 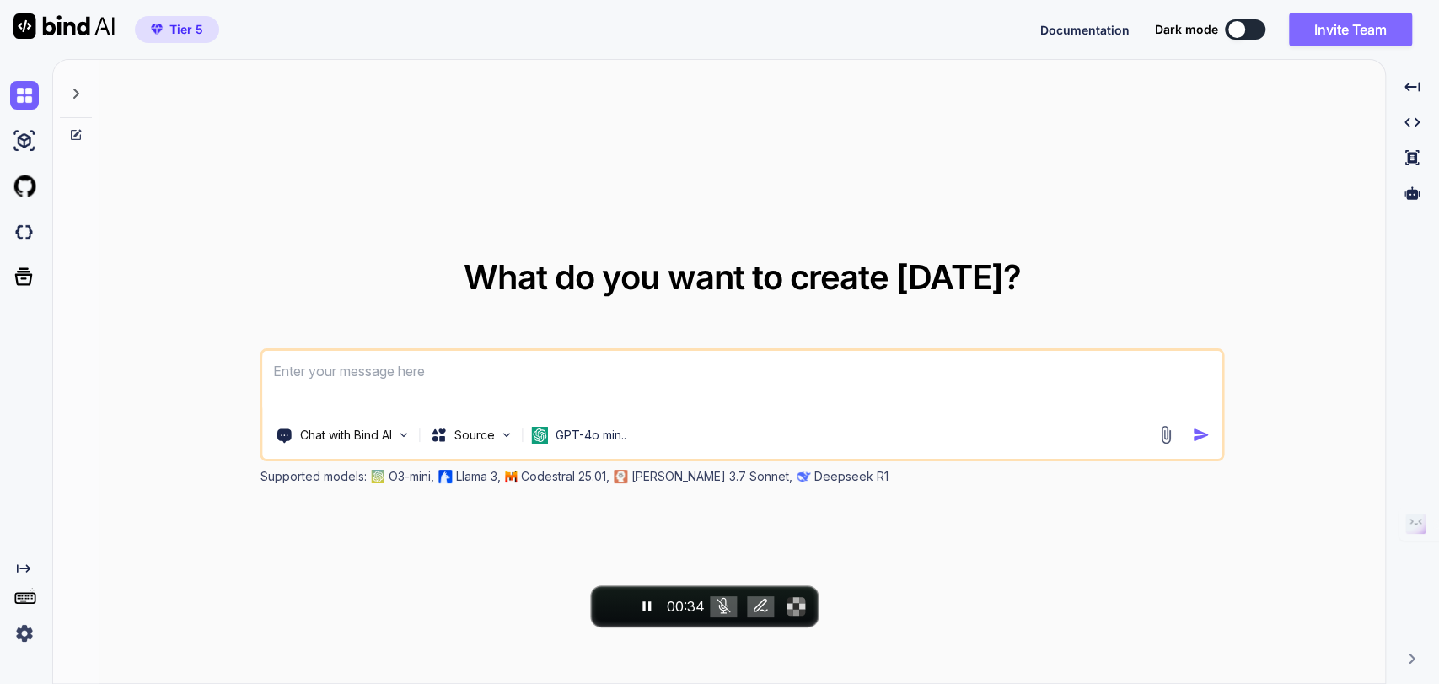 I want to click on img: attachment, so click(x=1165, y=434).